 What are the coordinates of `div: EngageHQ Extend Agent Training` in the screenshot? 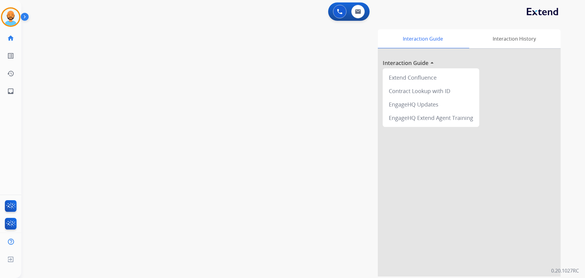 It's located at (431, 118).